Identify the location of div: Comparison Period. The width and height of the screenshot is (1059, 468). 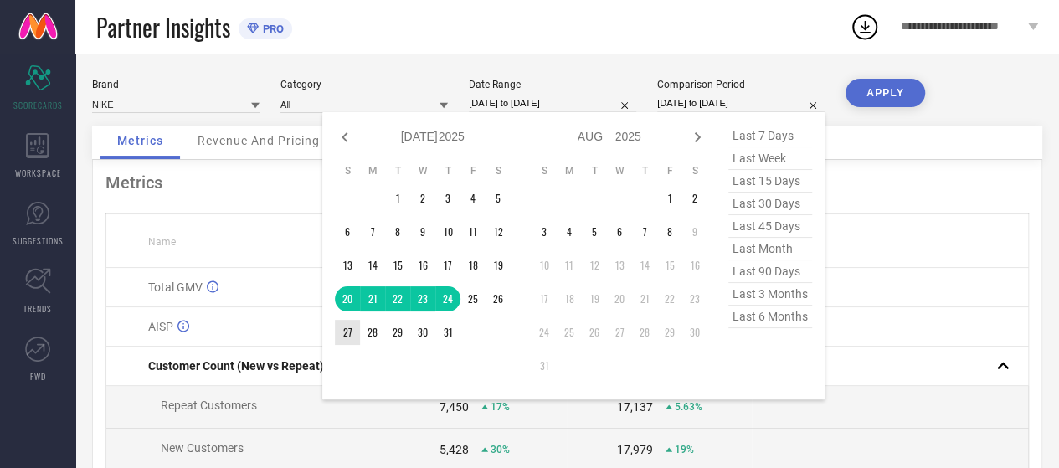
(741, 85).